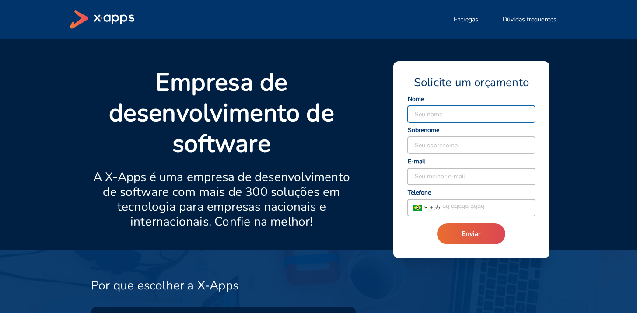  I want to click on span: Dúvidas frequentes, so click(529, 20).